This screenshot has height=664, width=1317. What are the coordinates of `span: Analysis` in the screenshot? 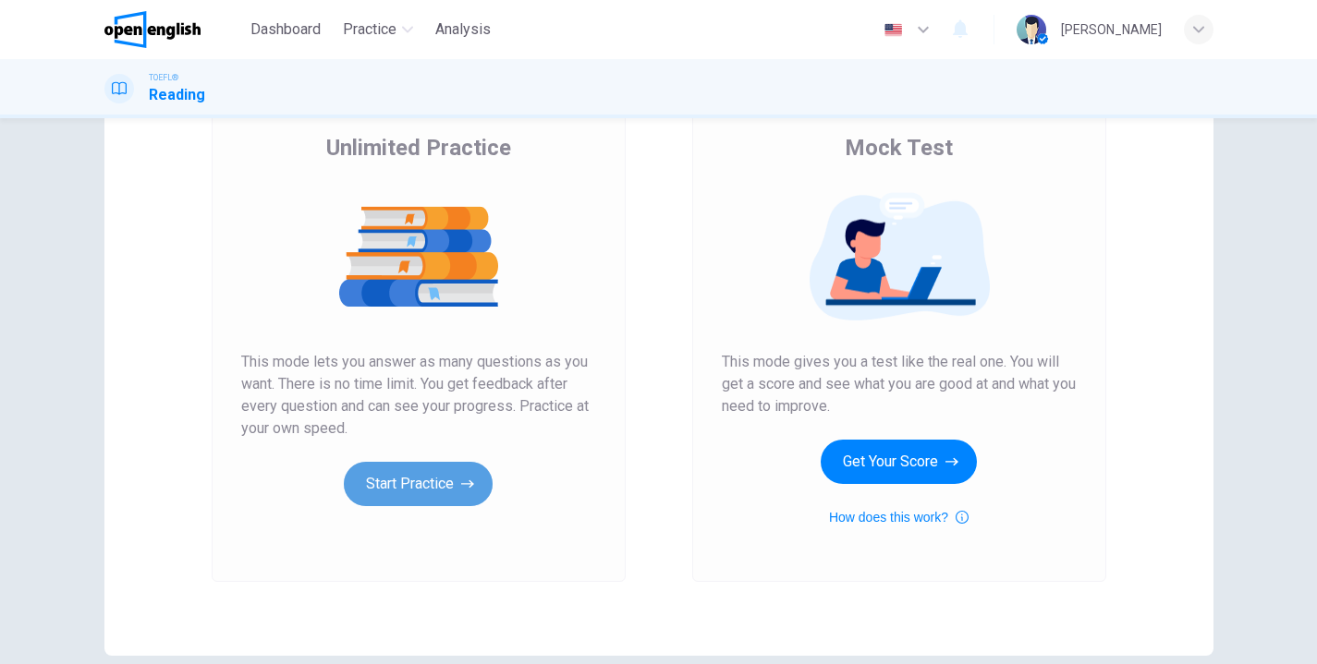 It's located at (463, 30).